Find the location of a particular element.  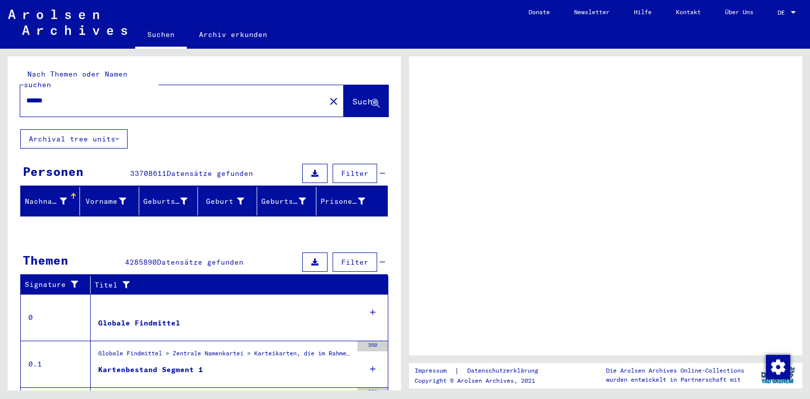

mat-icon: close is located at coordinates (334, 101).